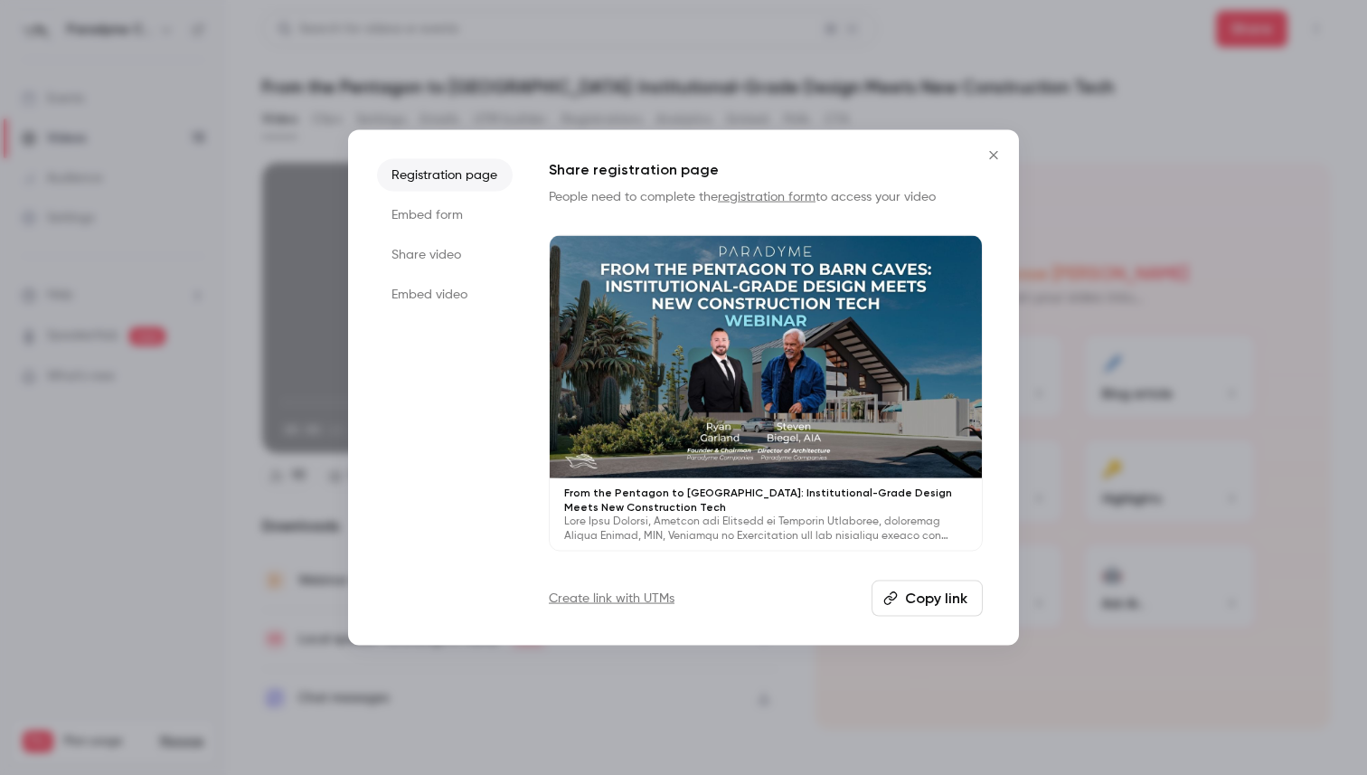 The image size is (1367, 775). I want to click on p: Lore Ipsu Dolorsi, Ametcon adi Elitsedd ei Temporin Utlaboree, doloremag Aliqua Enimad, MIN, Veni..., so click(766, 529).